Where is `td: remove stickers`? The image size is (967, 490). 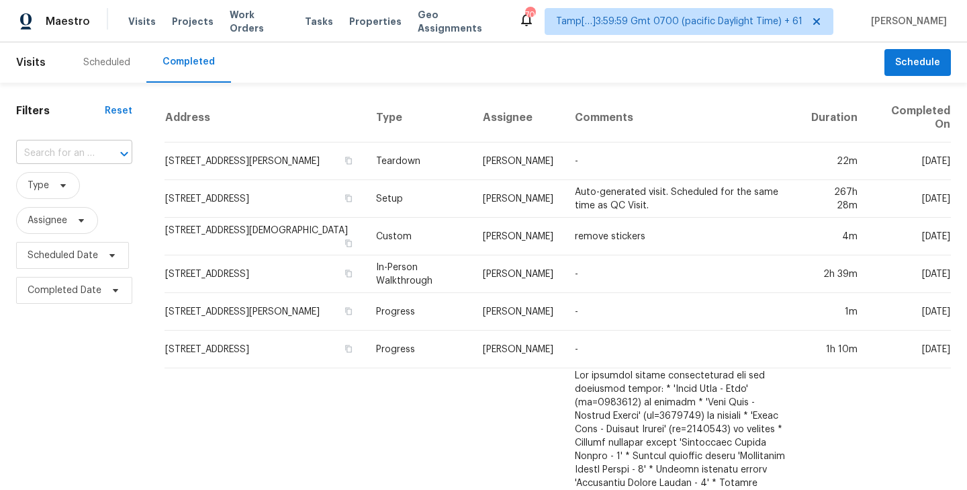
td: remove stickers is located at coordinates (682, 236).